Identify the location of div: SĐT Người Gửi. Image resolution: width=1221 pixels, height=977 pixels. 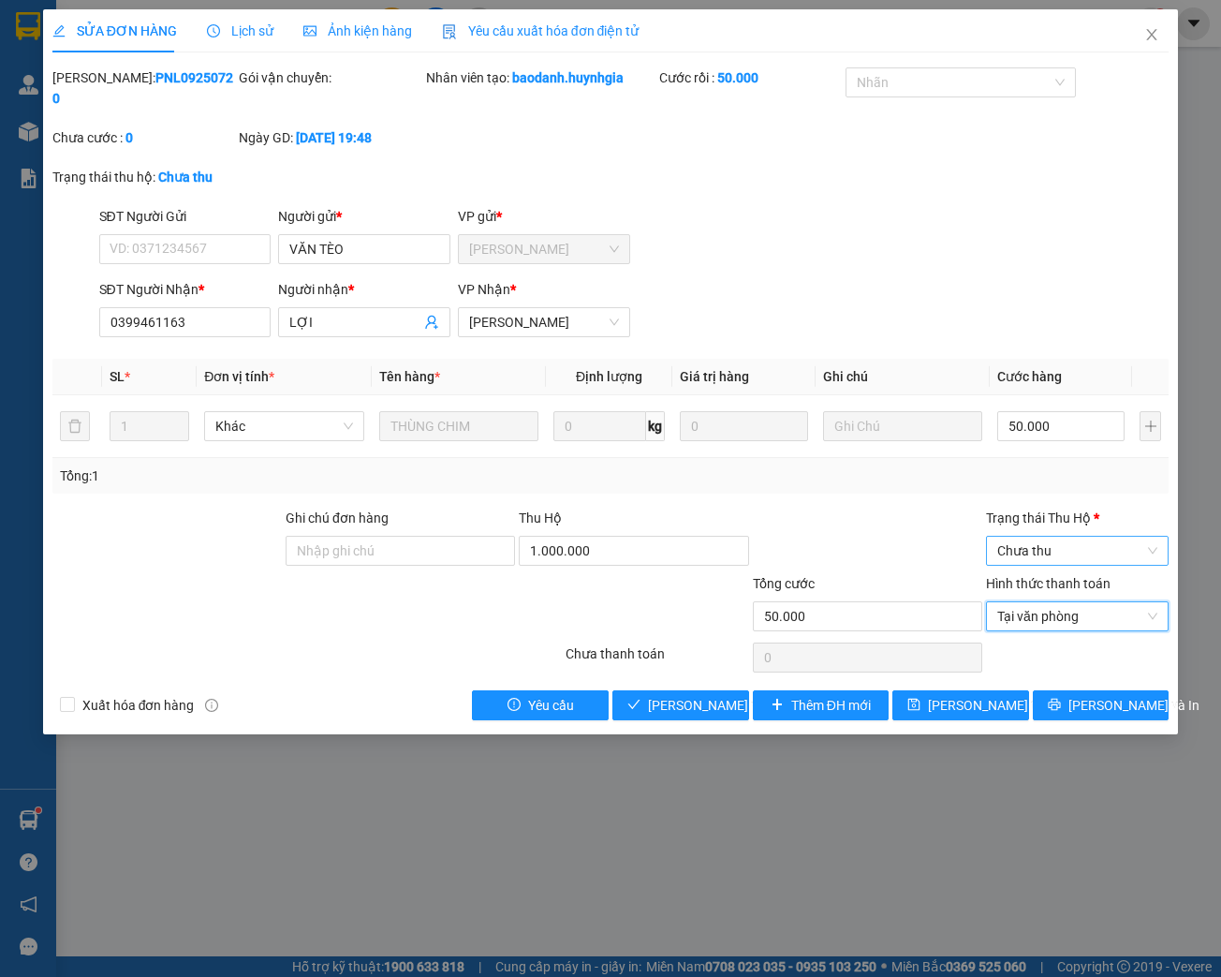
(185, 216).